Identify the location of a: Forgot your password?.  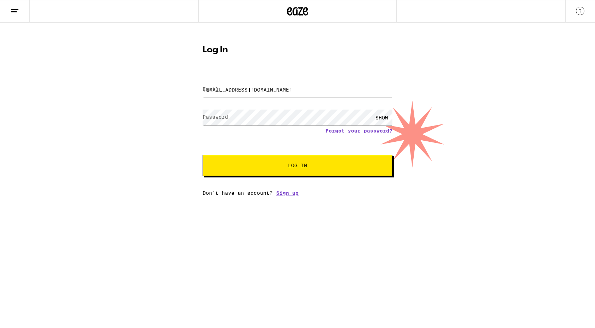
(358, 131).